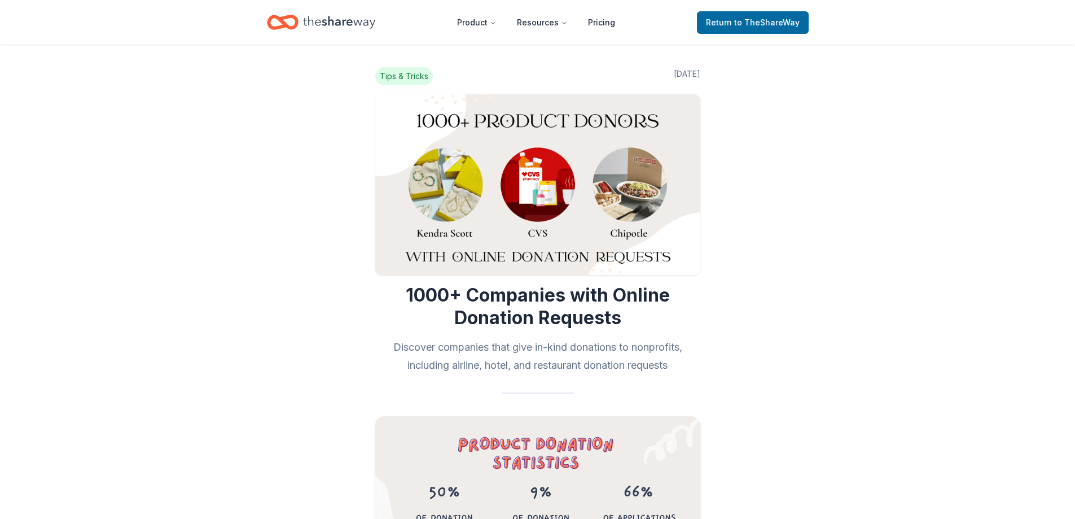  Describe the element at coordinates (538, 356) in the screenshot. I see `h2: Discover companies that give in-kind donations to nonprofits, including airline, hotel, and resta...` at that location.